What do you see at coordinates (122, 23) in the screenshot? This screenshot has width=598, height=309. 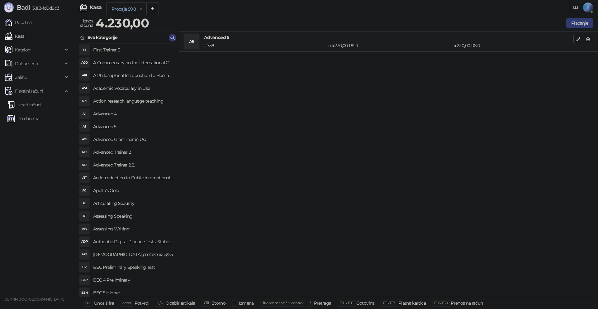 I see `strong: 4.230,00` at bounding box center [122, 23].